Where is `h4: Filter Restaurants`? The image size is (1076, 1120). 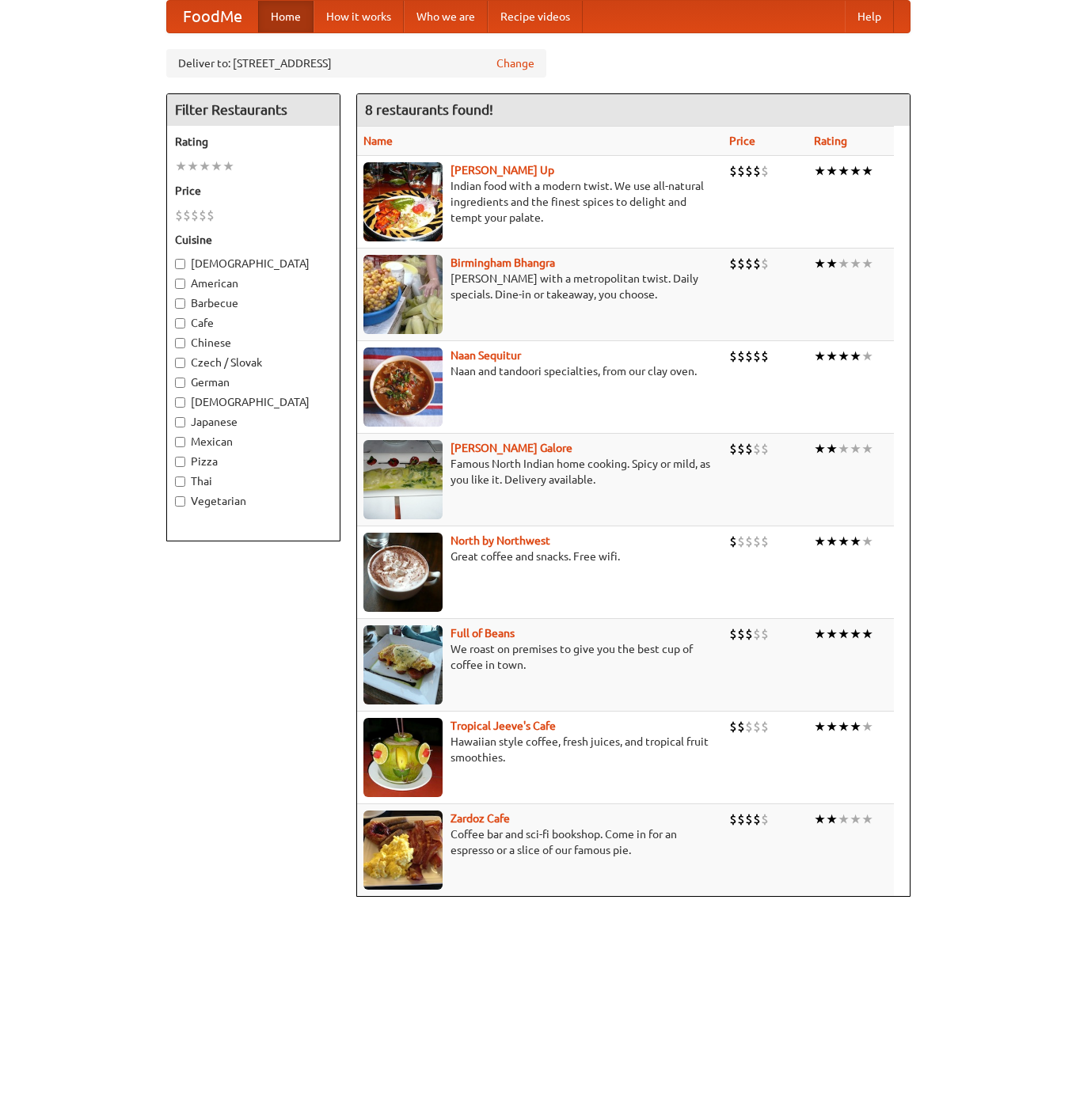
h4: Filter Restaurants is located at coordinates (253, 110).